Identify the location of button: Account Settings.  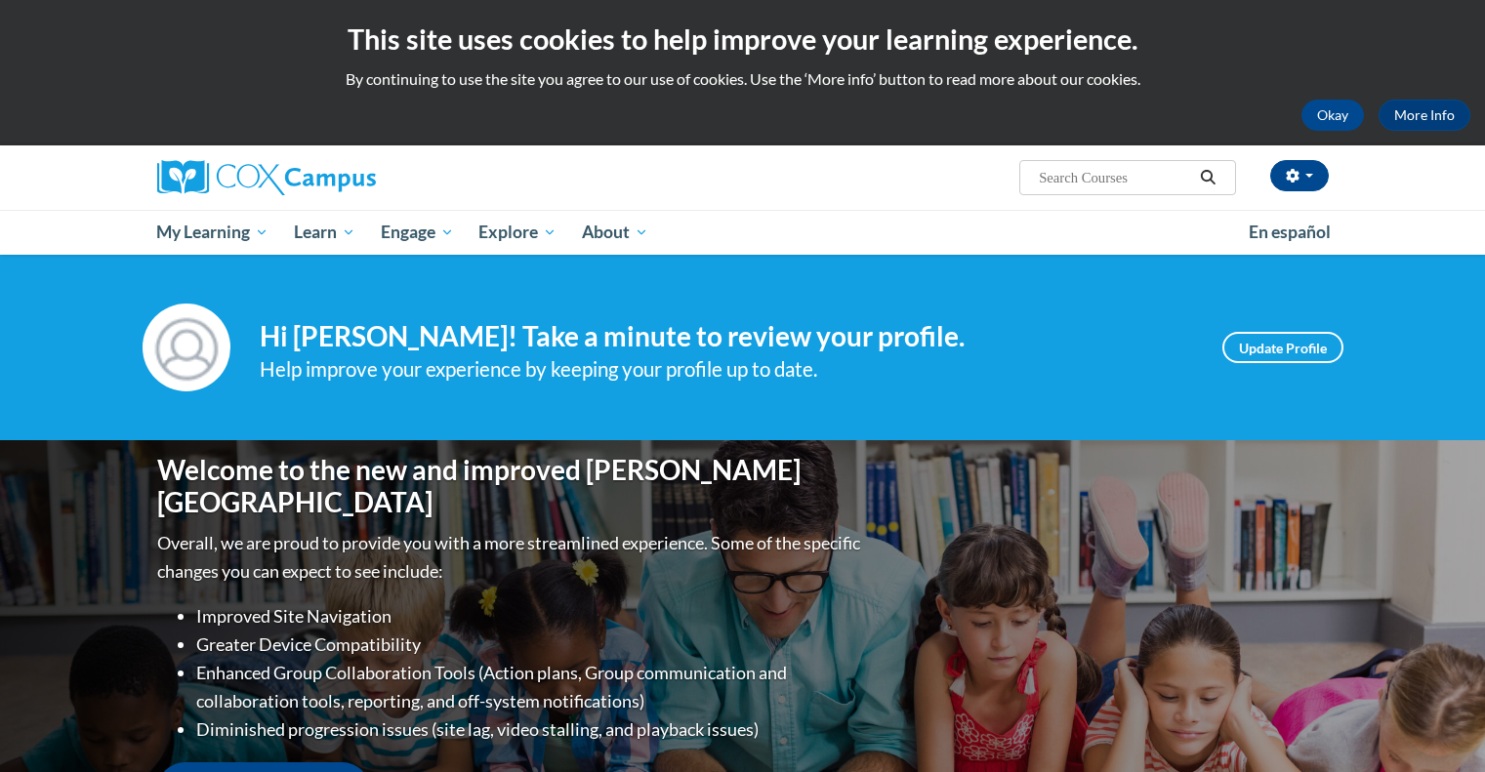
(1299, 176).